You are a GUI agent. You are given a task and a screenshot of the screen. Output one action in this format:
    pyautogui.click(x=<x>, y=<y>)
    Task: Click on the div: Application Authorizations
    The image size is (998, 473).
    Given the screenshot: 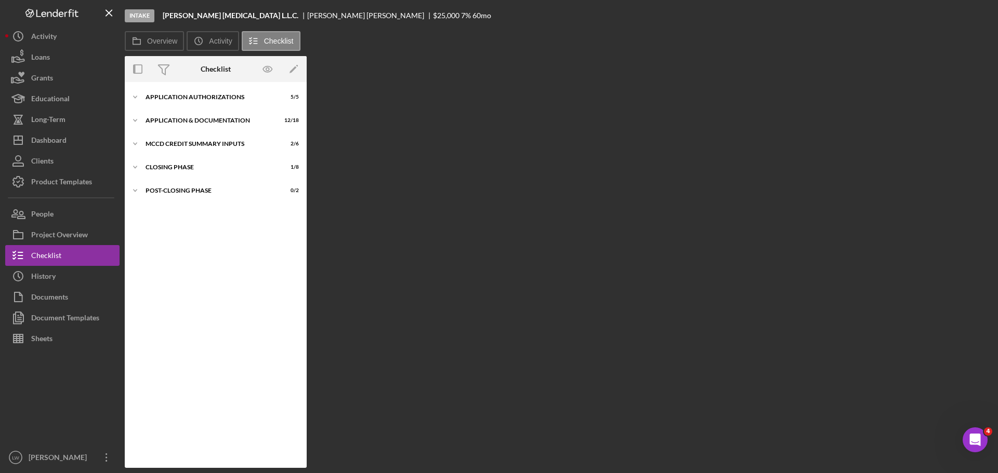 What is the action you would take?
    pyautogui.click(x=209, y=97)
    